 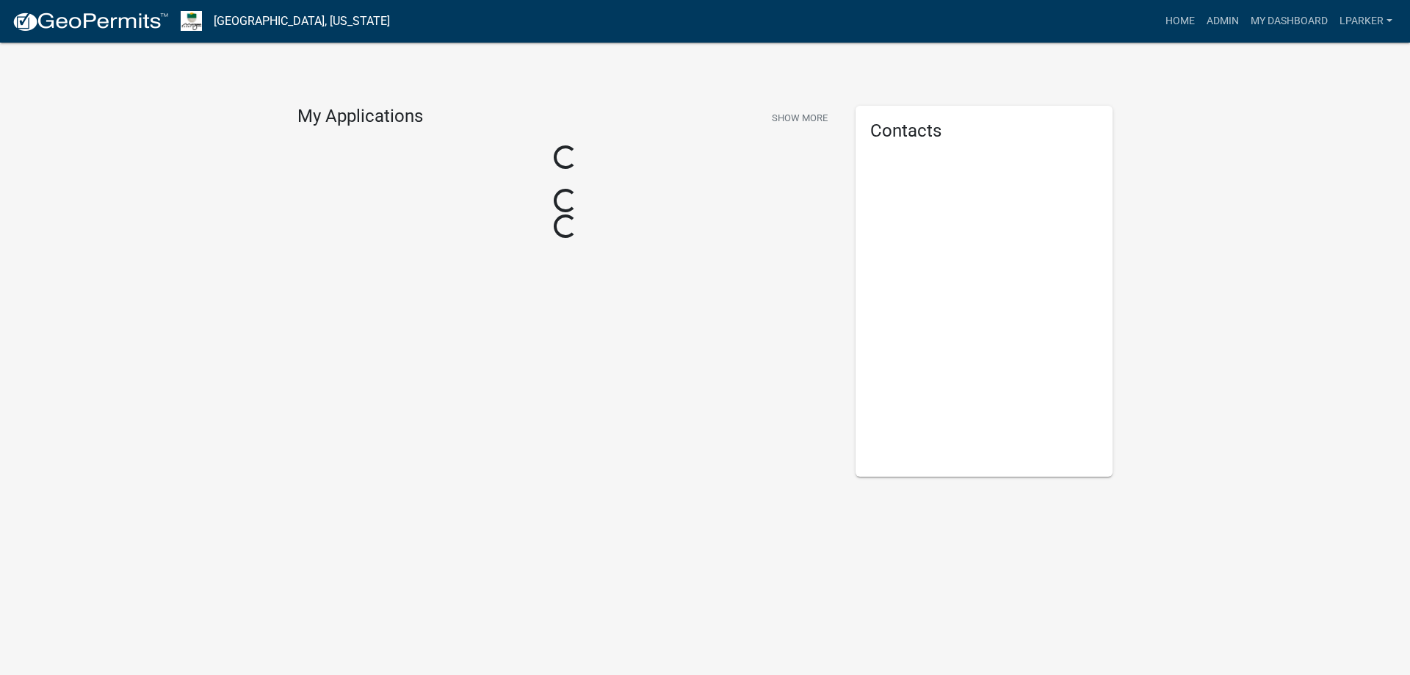 I want to click on a: Admin, so click(x=1223, y=21).